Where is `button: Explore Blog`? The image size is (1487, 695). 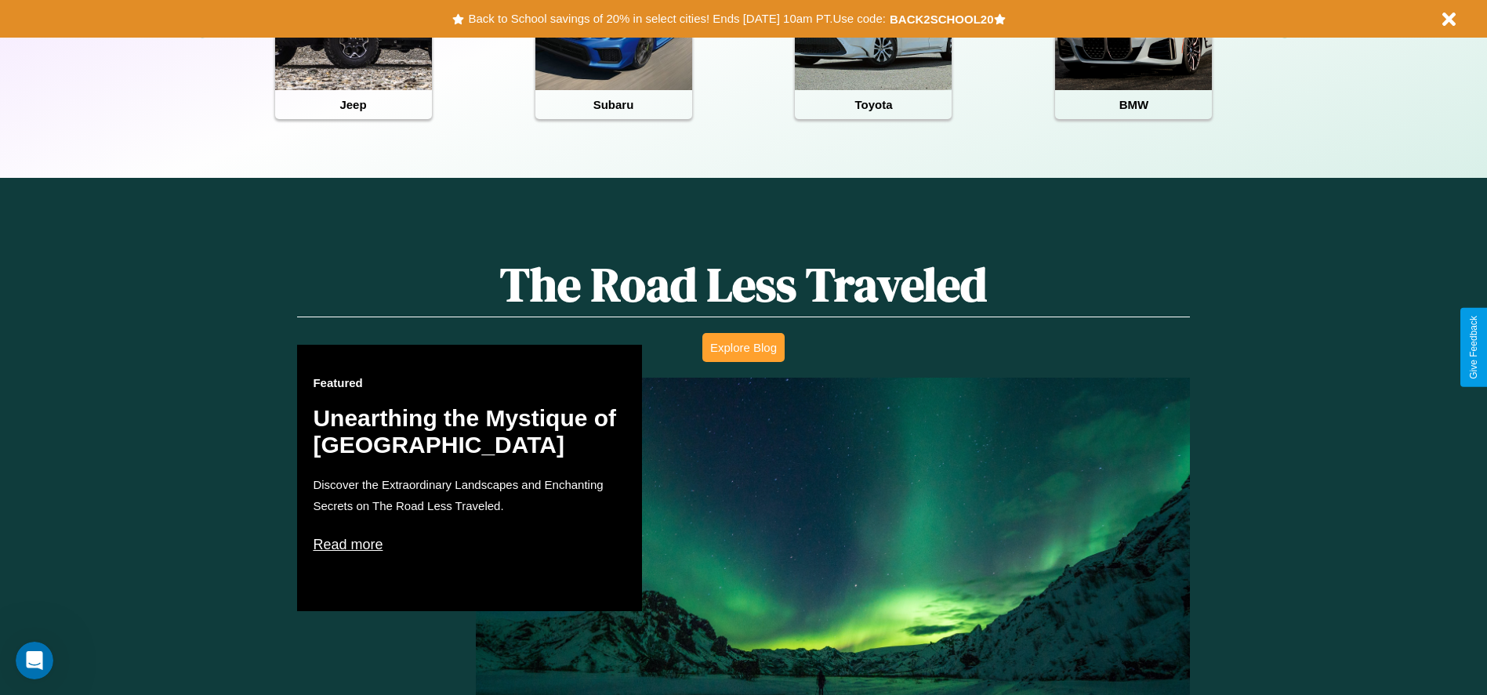
button: Explore Blog is located at coordinates (743, 347).